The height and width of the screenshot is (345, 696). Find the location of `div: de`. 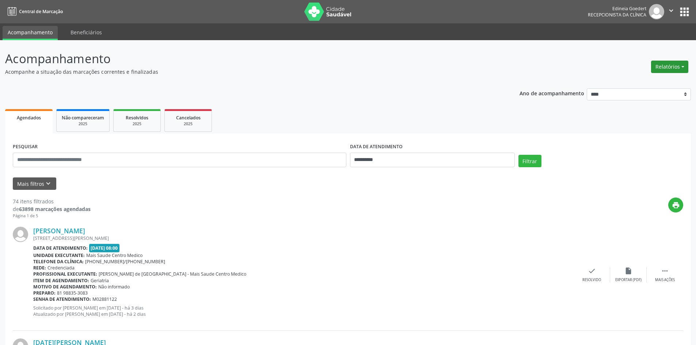

div: de is located at coordinates (52, 209).